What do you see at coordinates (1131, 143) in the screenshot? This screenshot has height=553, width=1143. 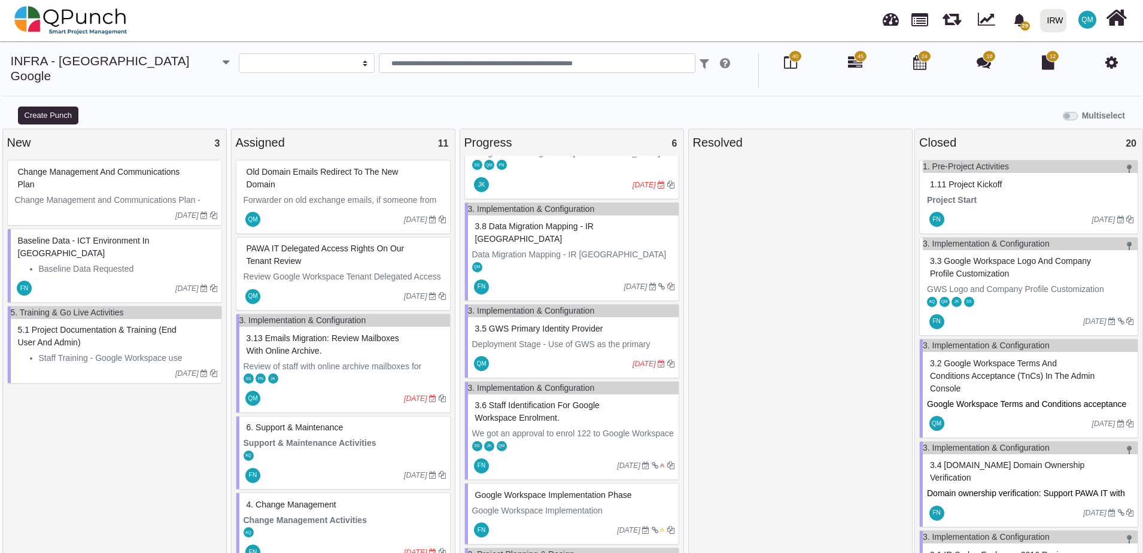 I see `span: 20` at bounding box center [1131, 143].